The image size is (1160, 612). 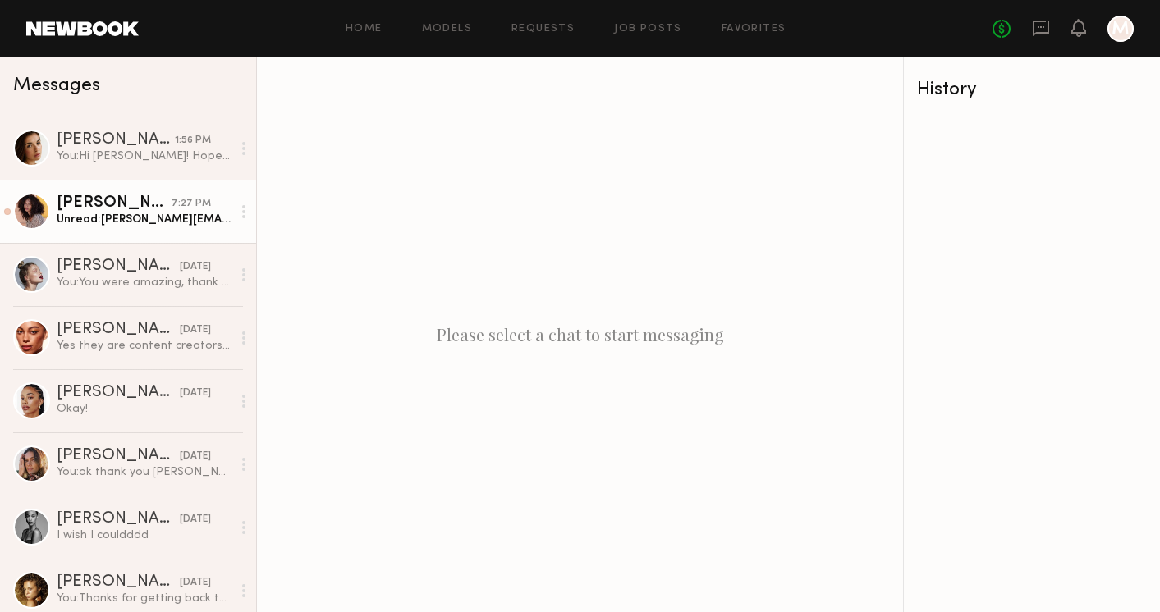 I want to click on a: Models, so click(x=447, y=29).